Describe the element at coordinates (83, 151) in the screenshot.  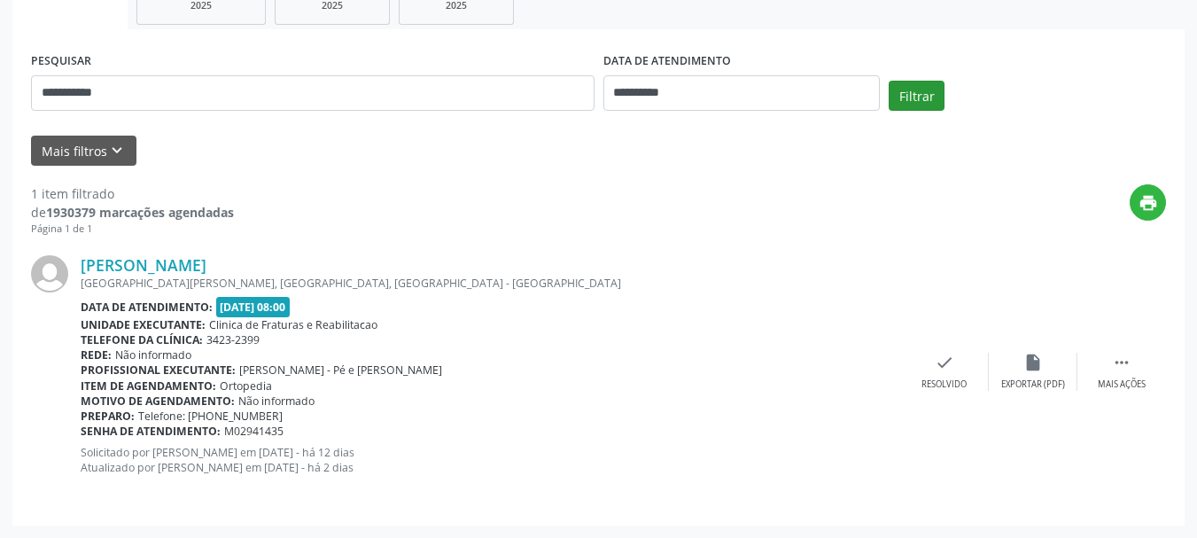
I see `button: Mais filtroskeyboard_arrow_down` at that location.